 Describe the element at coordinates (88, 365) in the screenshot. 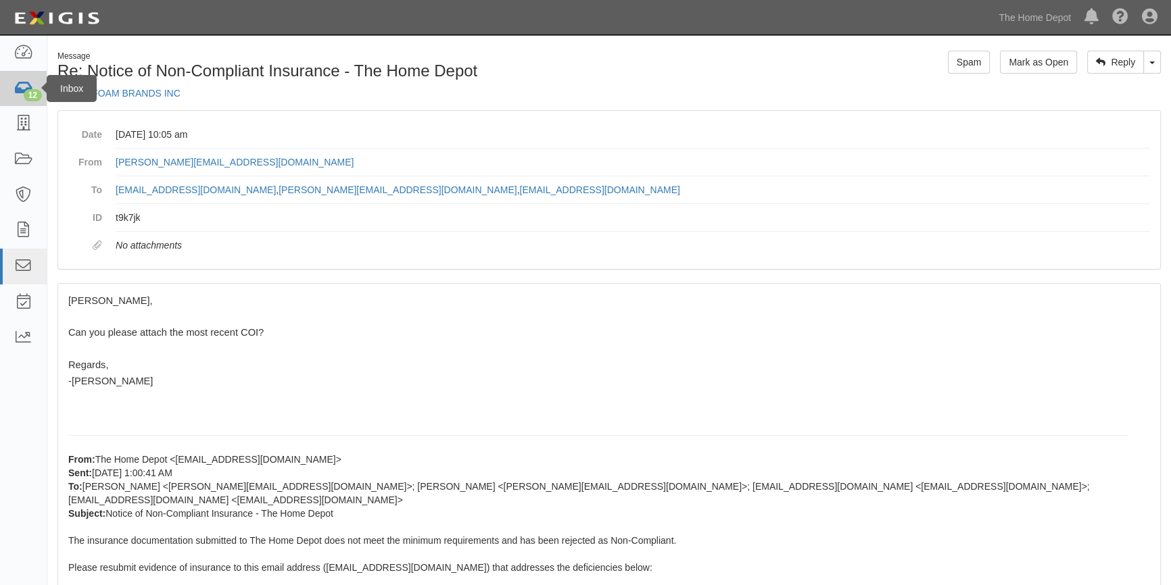

I see `span: Regards,` at that location.